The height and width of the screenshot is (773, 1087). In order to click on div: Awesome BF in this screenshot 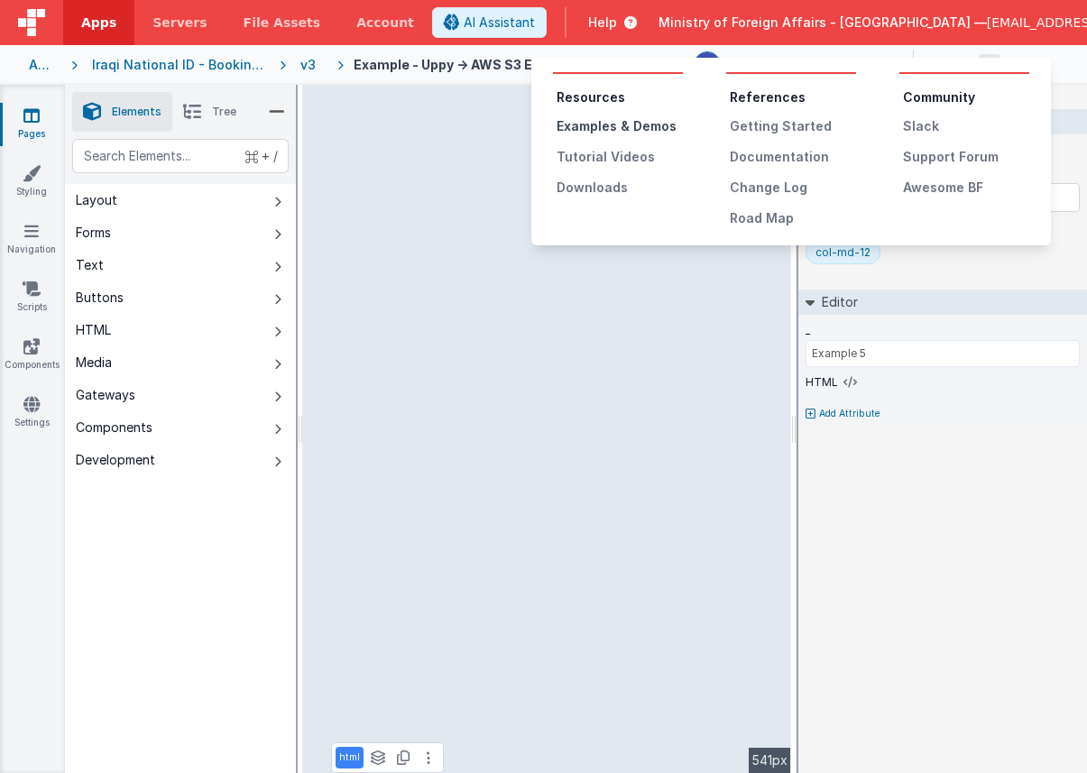, I will do `click(966, 188)`.